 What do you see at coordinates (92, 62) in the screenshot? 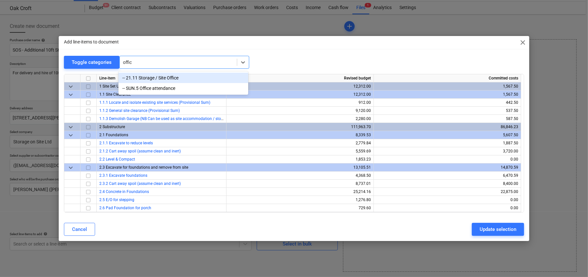
I see `button: Toggle categories` at bounding box center [92, 62].